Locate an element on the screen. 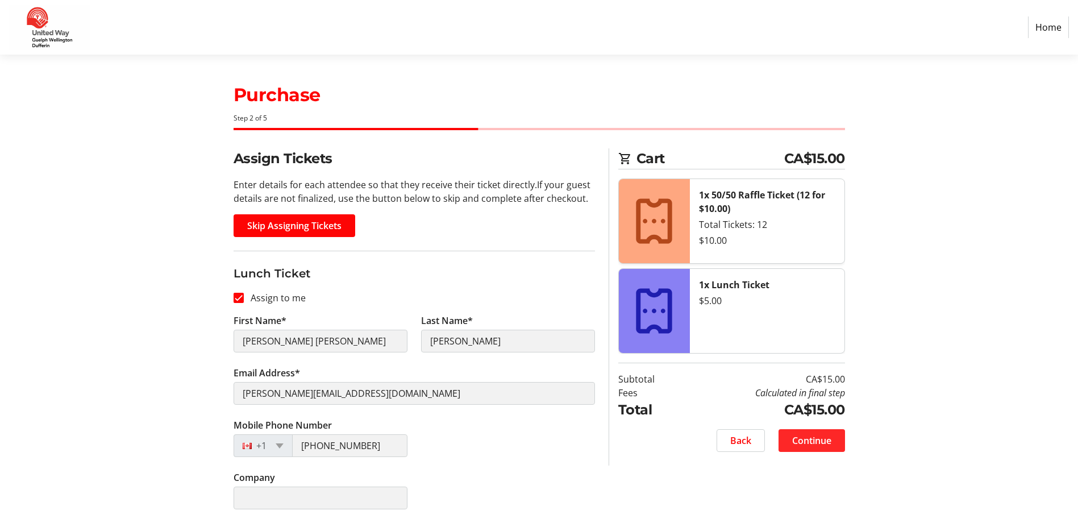 This screenshot has width=1078, height=523. span: Skip Assigning Tickets is located at coordinates (294, 226).